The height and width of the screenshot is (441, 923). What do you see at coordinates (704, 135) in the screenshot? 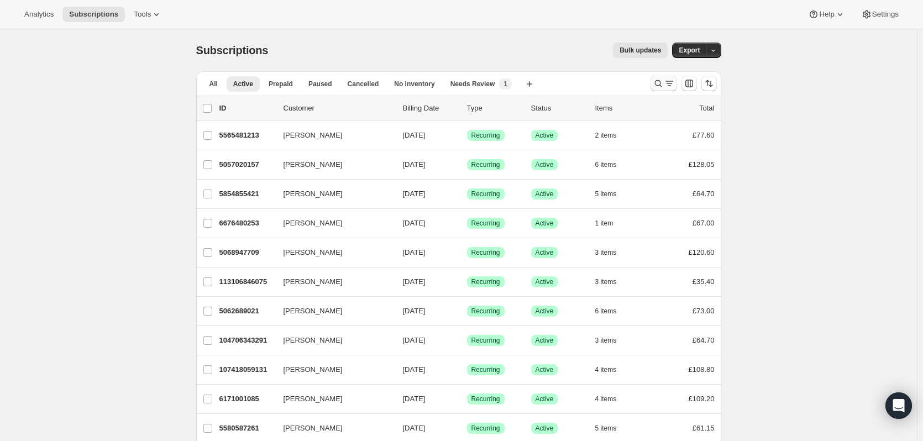
I see `span: £77.60` at bounding box center [704, 135].